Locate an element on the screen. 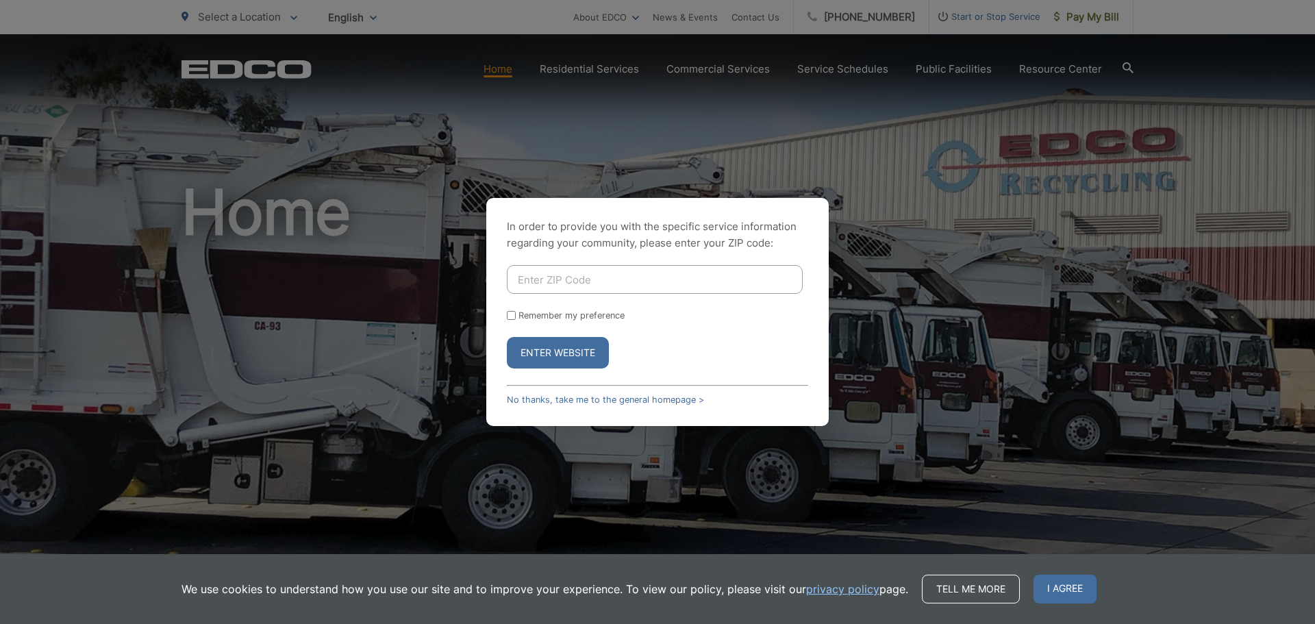  button: Enter Website is located at coordinates (558, 353).